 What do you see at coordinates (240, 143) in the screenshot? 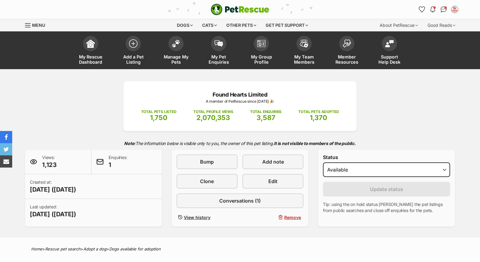
I see `p: The information below is visible only to you, the owner of this pet listing.` at bounding box center [240, 143].